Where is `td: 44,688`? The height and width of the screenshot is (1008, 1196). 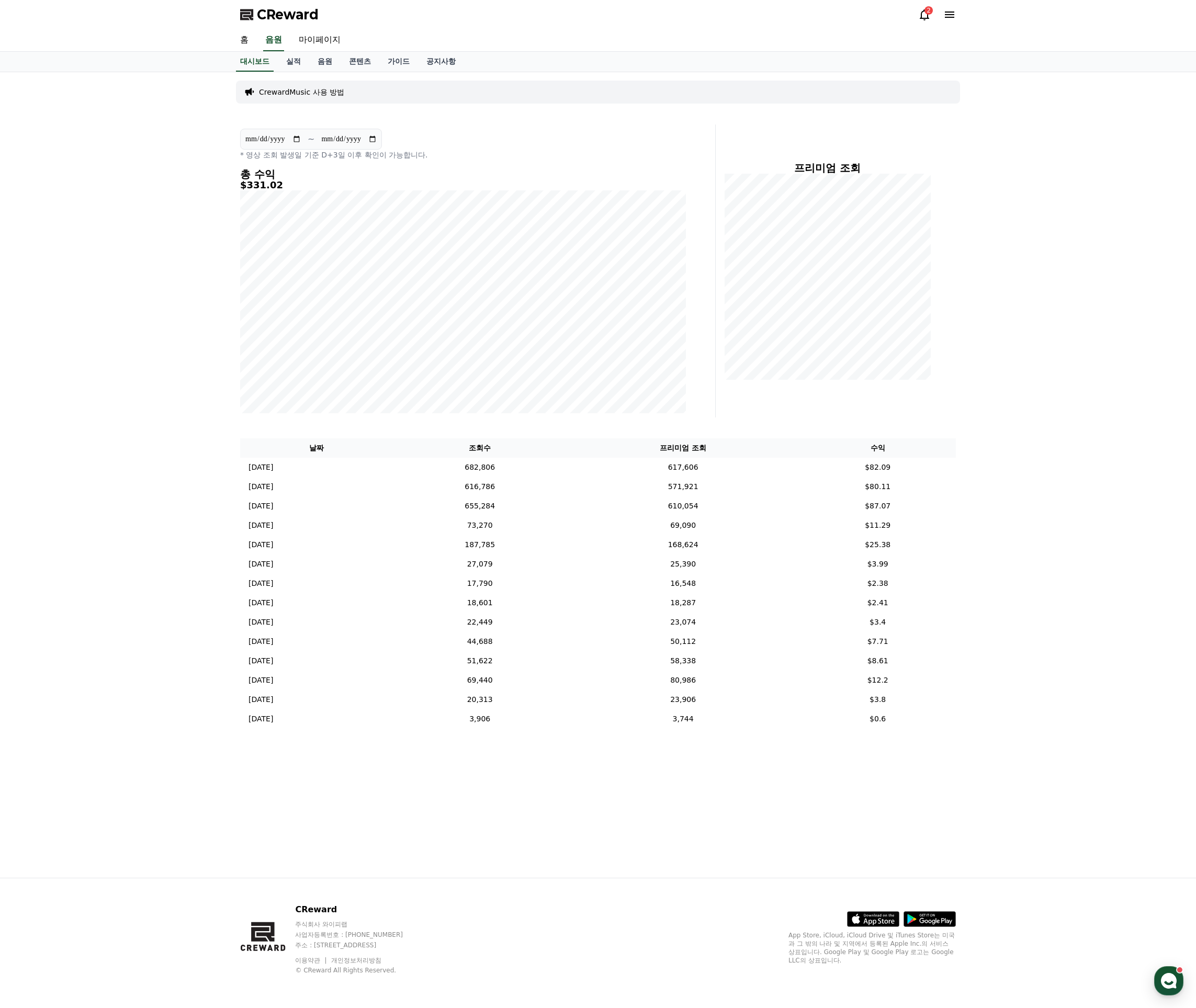 td: 44,688 is located at coordinates (480, 641).